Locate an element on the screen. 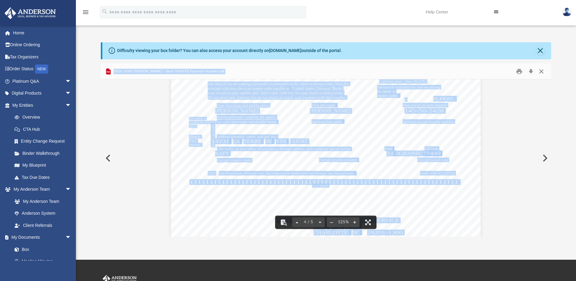 The height and width of the screenshot is (281, 576). span: Print or type is located at coordinates (213, 136).